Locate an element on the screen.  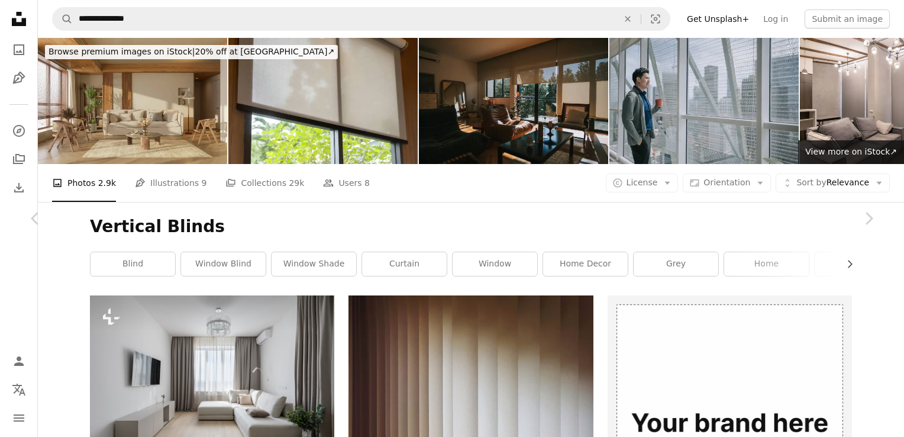
a: light is located at coordinates (857, 264).